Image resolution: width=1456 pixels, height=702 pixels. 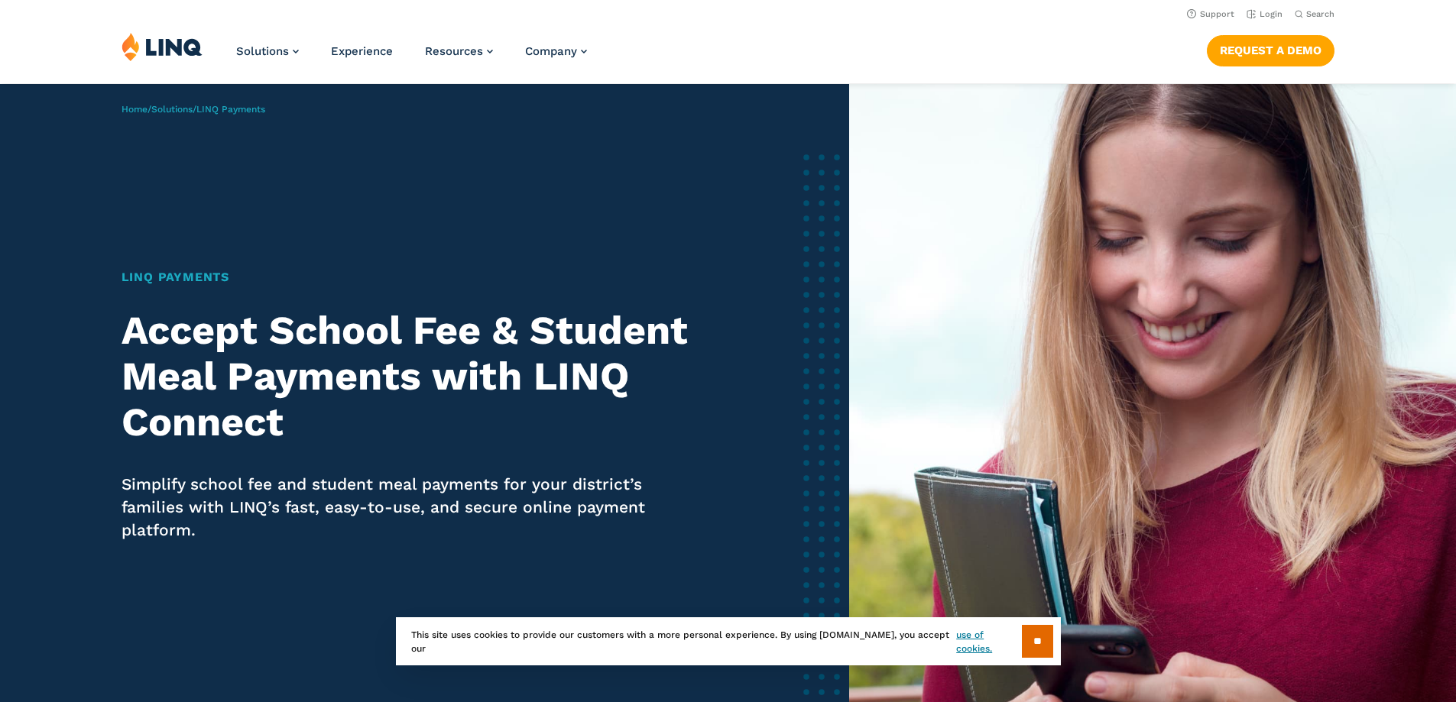 I want to click on span: Search, so click(x=1320, y=14).